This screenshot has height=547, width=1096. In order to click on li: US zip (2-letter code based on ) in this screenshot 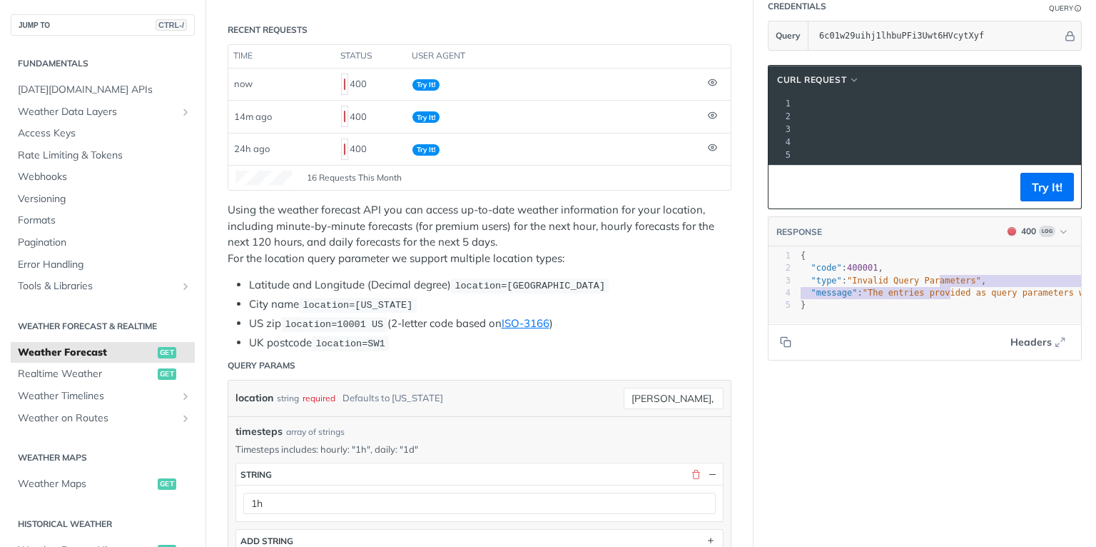, I will do `click(490, 323)`.